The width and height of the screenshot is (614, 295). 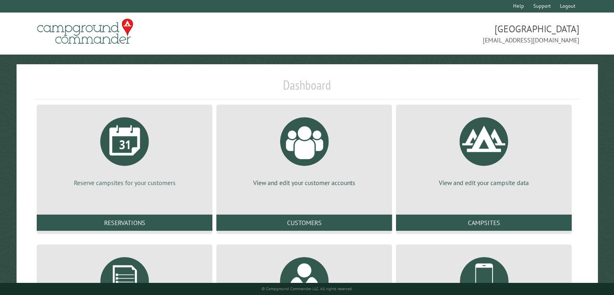 What do you see at coordinates (304, 149) in the screenshot?
I see `a: View and edit your customer accounts` at bounding box center [304, 149].